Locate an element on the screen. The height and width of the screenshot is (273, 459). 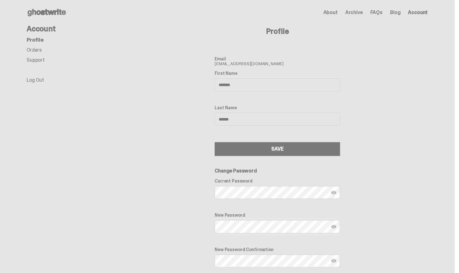
a: Profile is located at coordinates (35, 40).